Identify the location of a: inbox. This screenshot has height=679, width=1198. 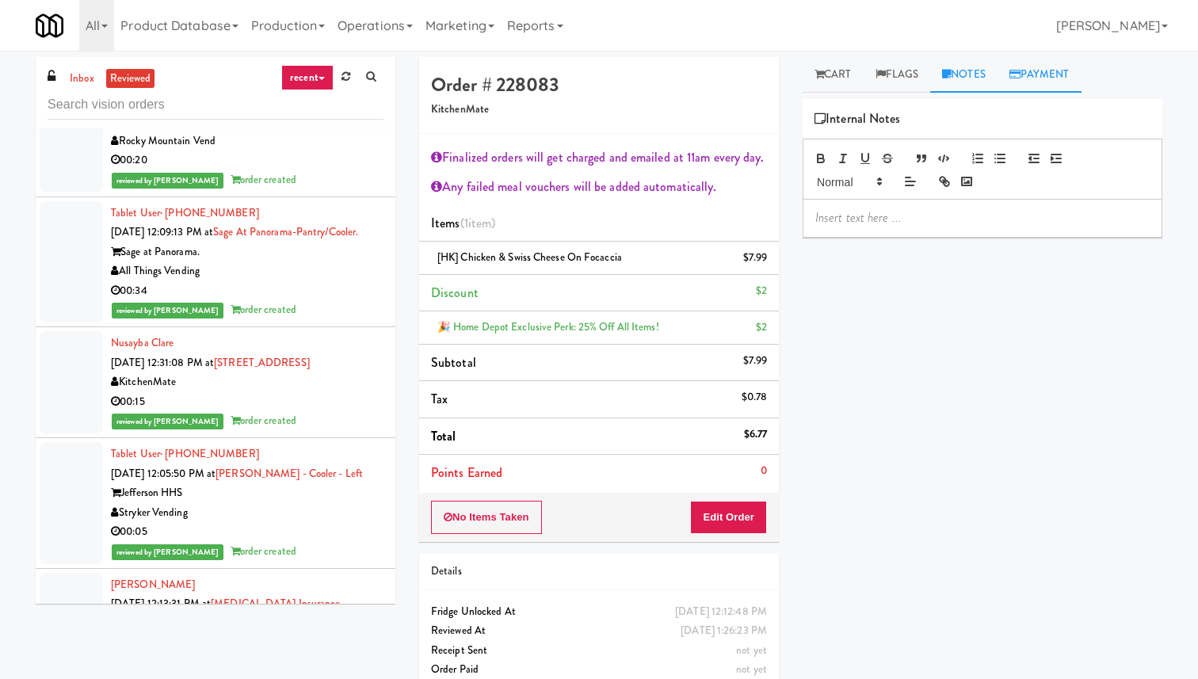
(82, 78).